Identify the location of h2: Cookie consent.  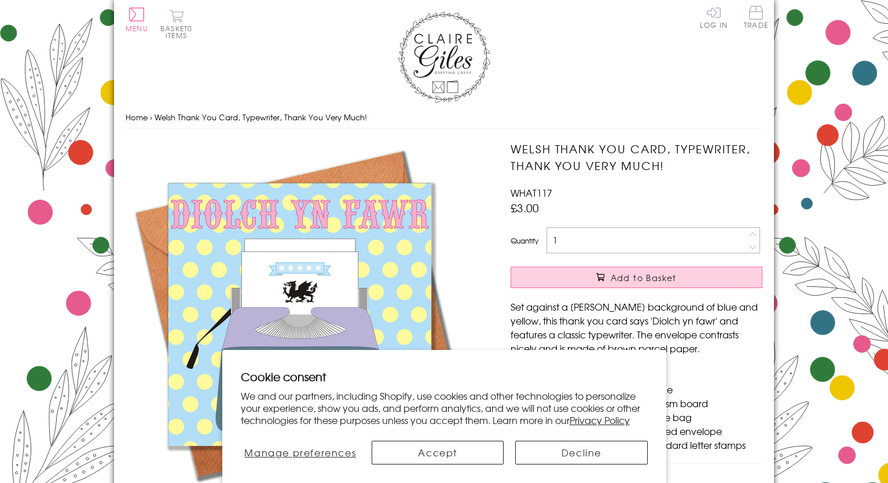
(444, 377).